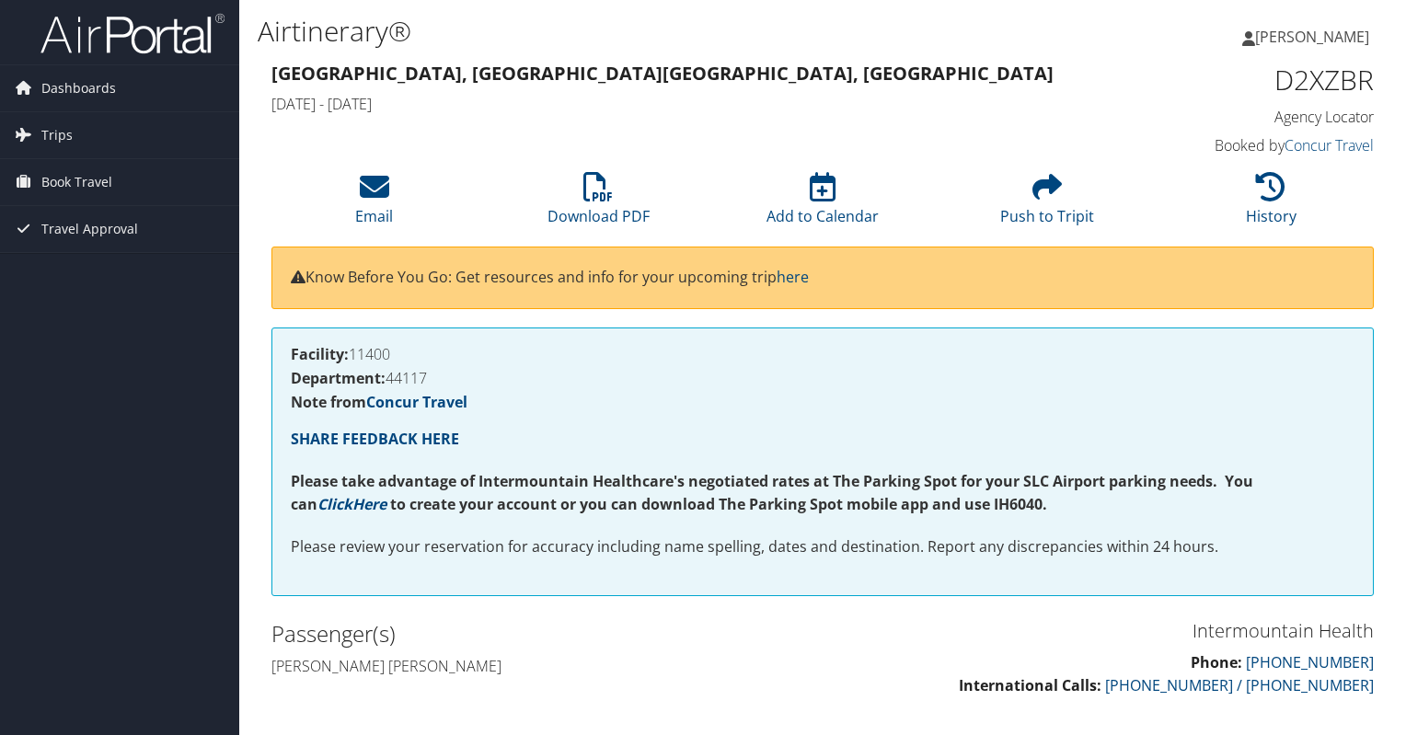 The height and width of the screenshot is (735, 1406). What do you see at coordinates (823, 378) in the screenshot?
I see `h4: 44117` at bounding box center [823, 378].